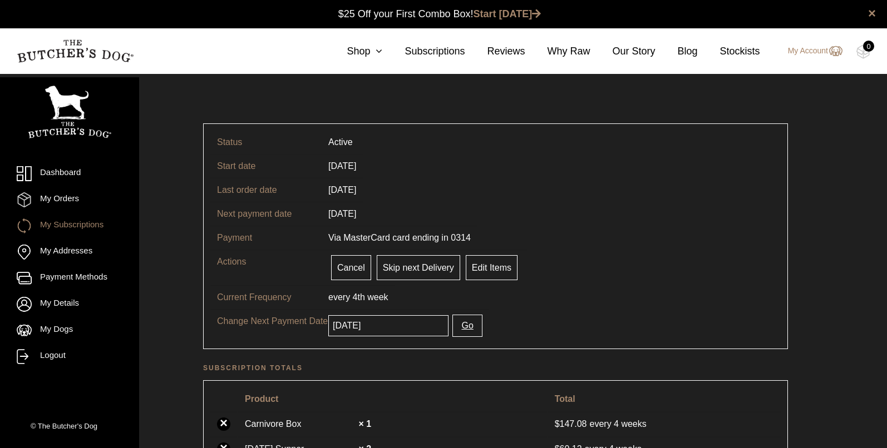  What do you see at coordinates (70, 304) in the screenshot?
I see `a: My Details` at bounding box center [70, 304].